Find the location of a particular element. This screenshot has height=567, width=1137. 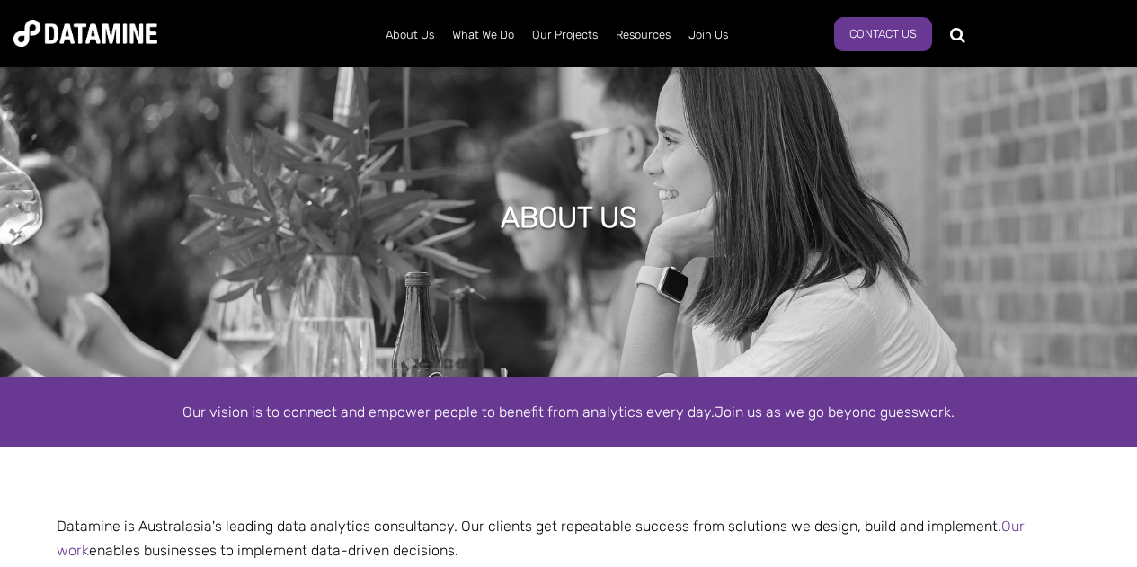

a: Contact Us is located at coordinates (883, 34).